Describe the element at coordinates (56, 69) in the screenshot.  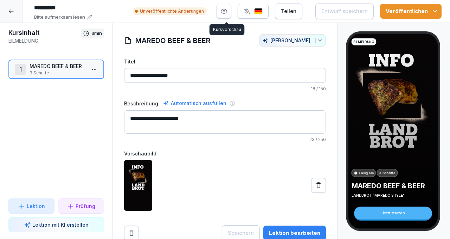
I see `div: 1MAREDO BEEF & BEER3 Schritte` at that location.